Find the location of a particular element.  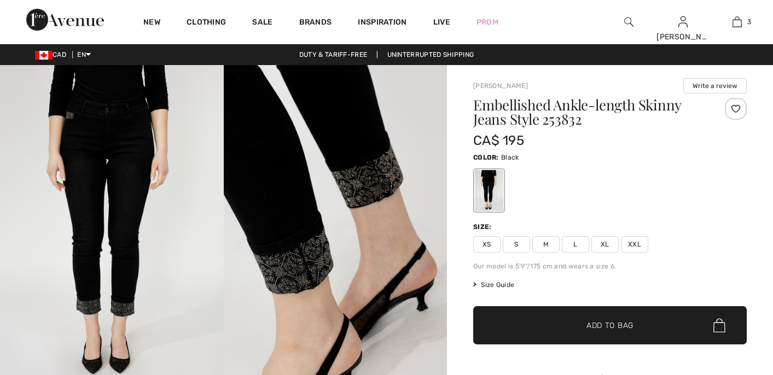

a: Clothing is located at coordinates (206, 23).